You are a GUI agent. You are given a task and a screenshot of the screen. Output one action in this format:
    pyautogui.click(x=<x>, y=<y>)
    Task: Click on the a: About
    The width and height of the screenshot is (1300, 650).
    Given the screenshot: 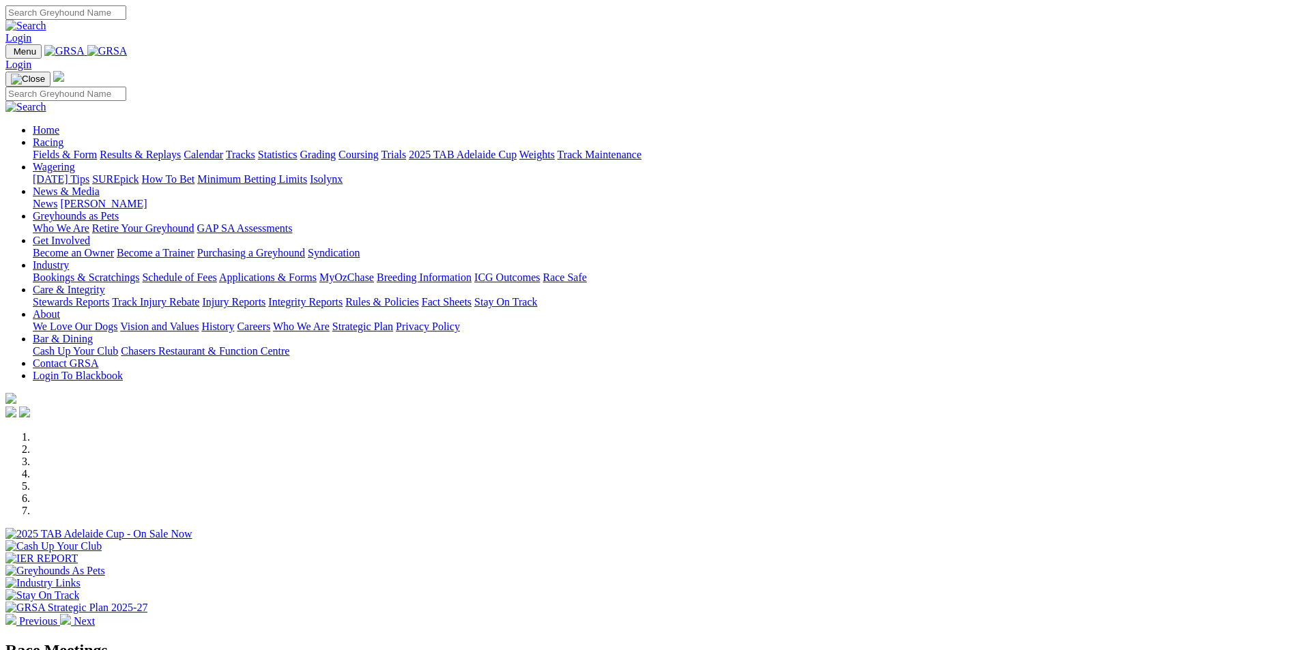 What is the action you would take?
    pyautogui.click(x=46, y=314)
    